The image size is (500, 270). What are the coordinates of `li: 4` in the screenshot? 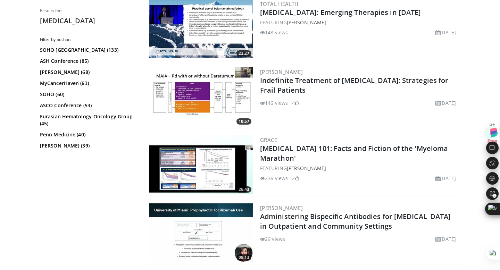 It's located at (295, 103).